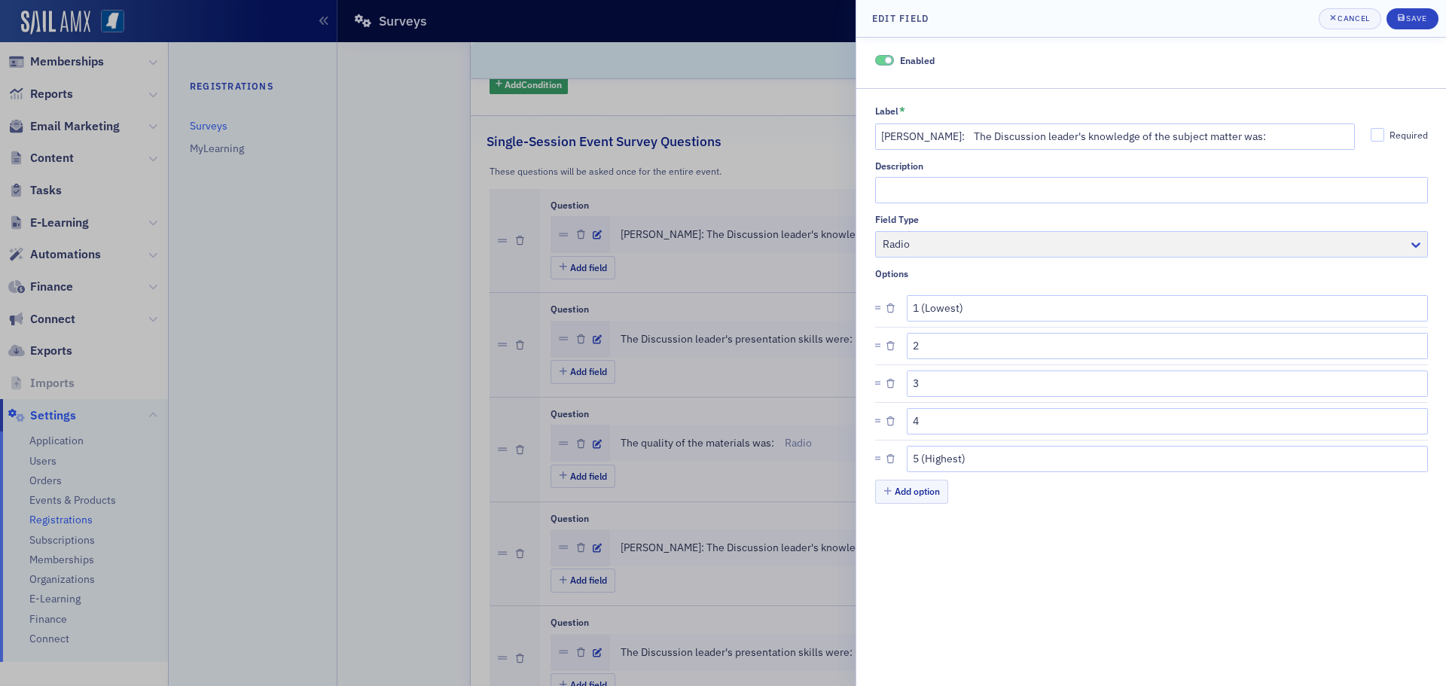  I want to click on div: Description, so click(899, 166).